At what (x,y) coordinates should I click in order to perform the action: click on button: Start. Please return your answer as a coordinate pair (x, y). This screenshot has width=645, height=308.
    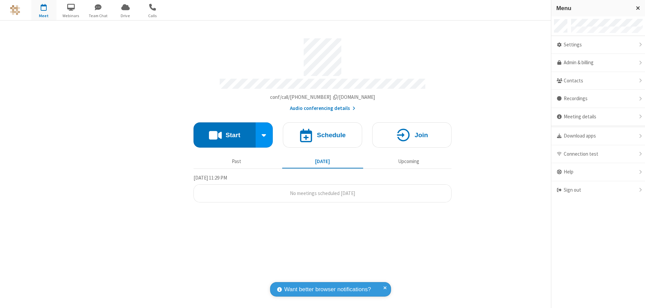
    Looking at the image, I should click on (224, 135).